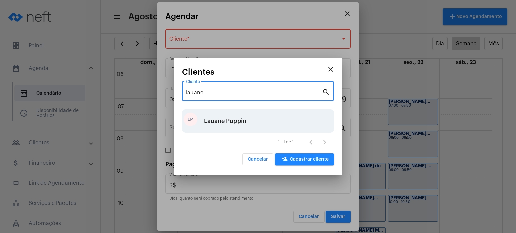 This screenshot has height=233, width=516. I want to click on mat-icon: close, so click(331, 70).